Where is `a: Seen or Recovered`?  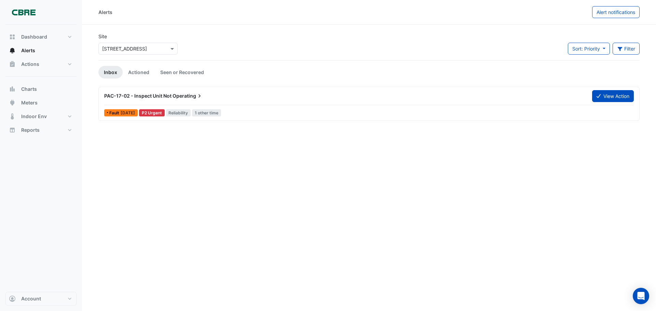
a: Seen or Recovered is located at coordinates (182, 72).